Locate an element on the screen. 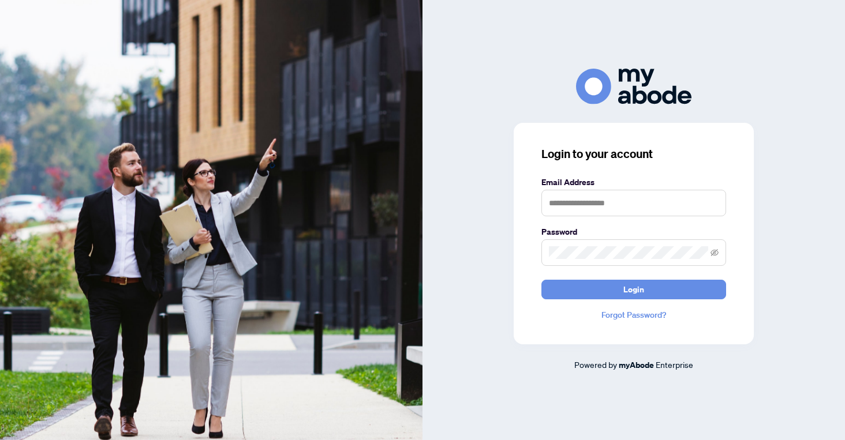 This screenshot has width=845, height=440. label: Email Address is located at coordinates (634, 182).